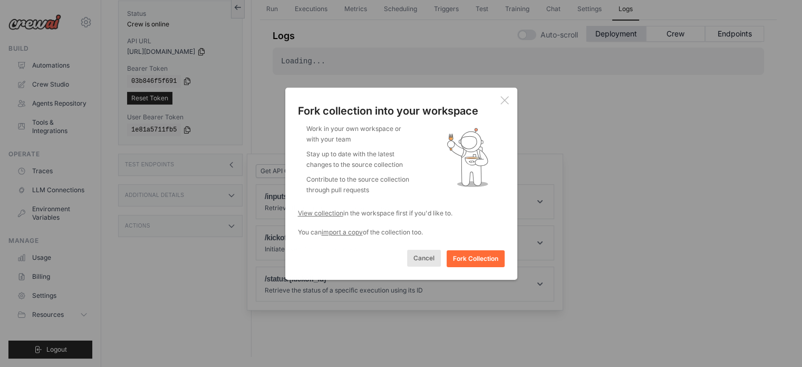 The width and height of the screenshot is (802, 367). I want to click on a: Fork Collection, so click(476, 258).